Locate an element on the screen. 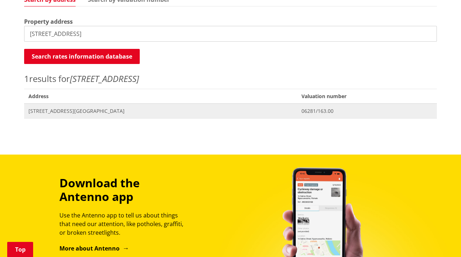 The width and height of the screenshot is (461, 257). p: results for is located at coordinates (230, 79).